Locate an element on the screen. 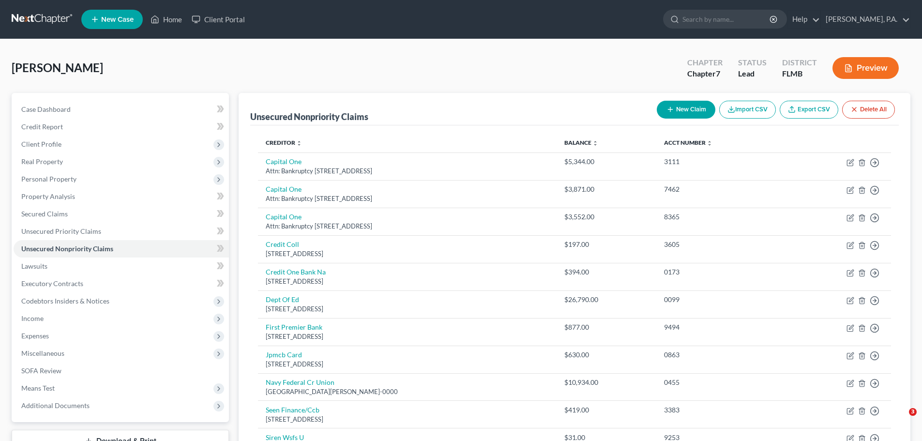 The height and width of the screenshot is (441, 922). div: $419.00 is located at coordinates (606, 410).